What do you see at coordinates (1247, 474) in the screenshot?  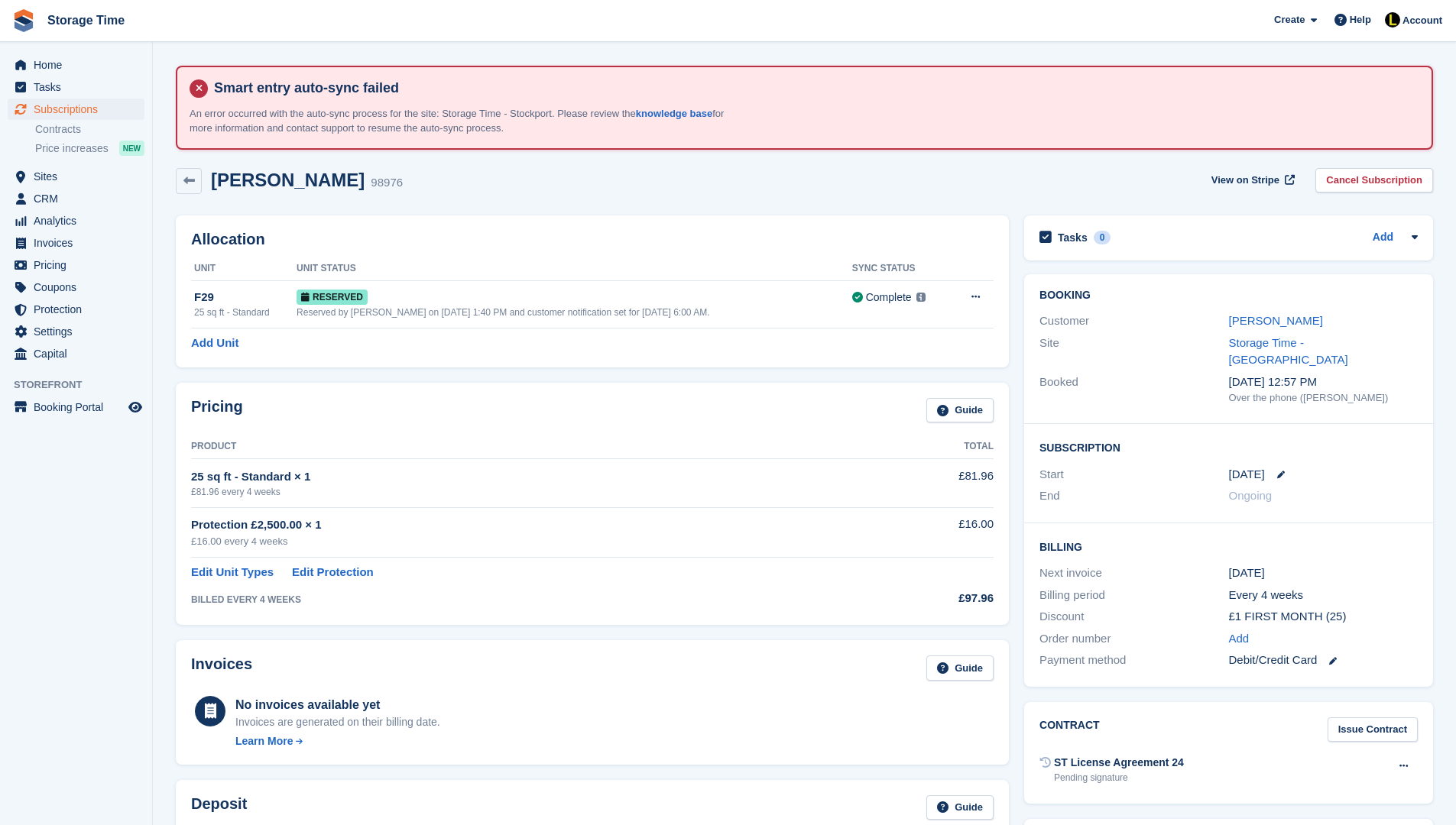 I see `time: 2025-08-17 23:00:00 UTC` at bounding box center [1247, 474].